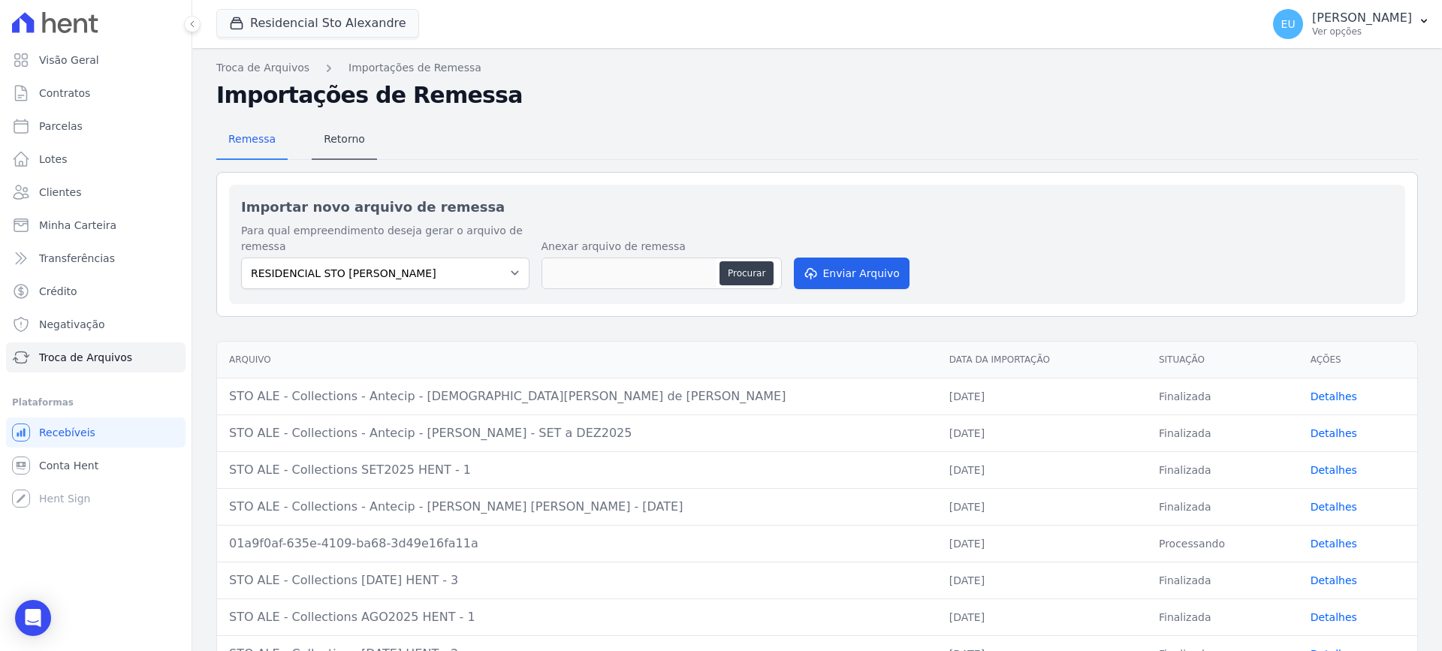 The width and height of the screenshot is (1442, 651). Describe the element at coordinates (318, 23) in the screenshot. I see `button: Residencial Sto Alexandre` at that location.